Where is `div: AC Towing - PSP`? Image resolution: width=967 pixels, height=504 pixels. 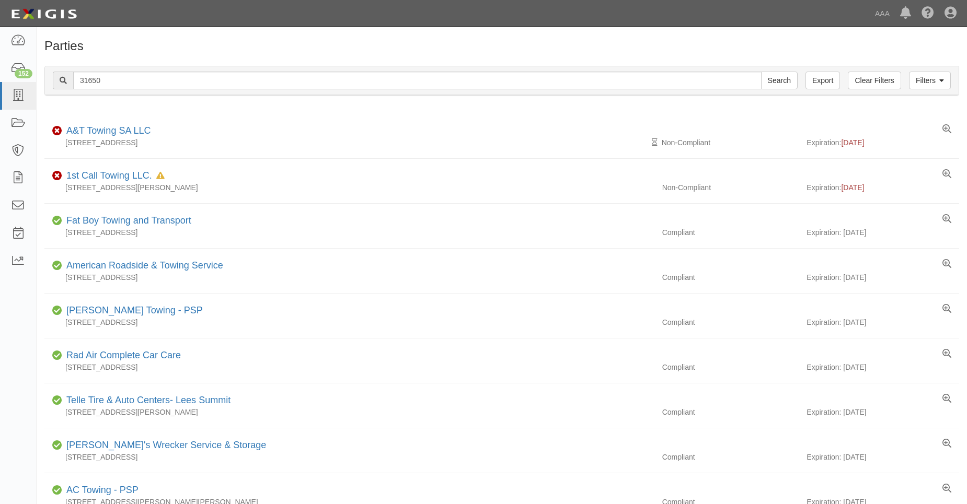
div: AC Towing - PSP is located at coordinates (100, 491).